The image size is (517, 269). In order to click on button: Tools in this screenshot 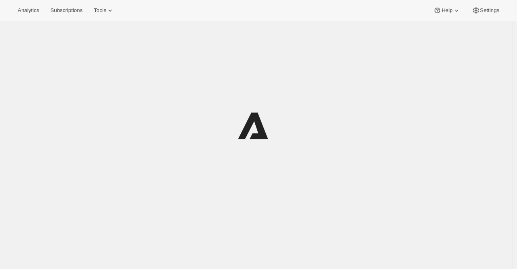, I will do `click(104, 10)`.